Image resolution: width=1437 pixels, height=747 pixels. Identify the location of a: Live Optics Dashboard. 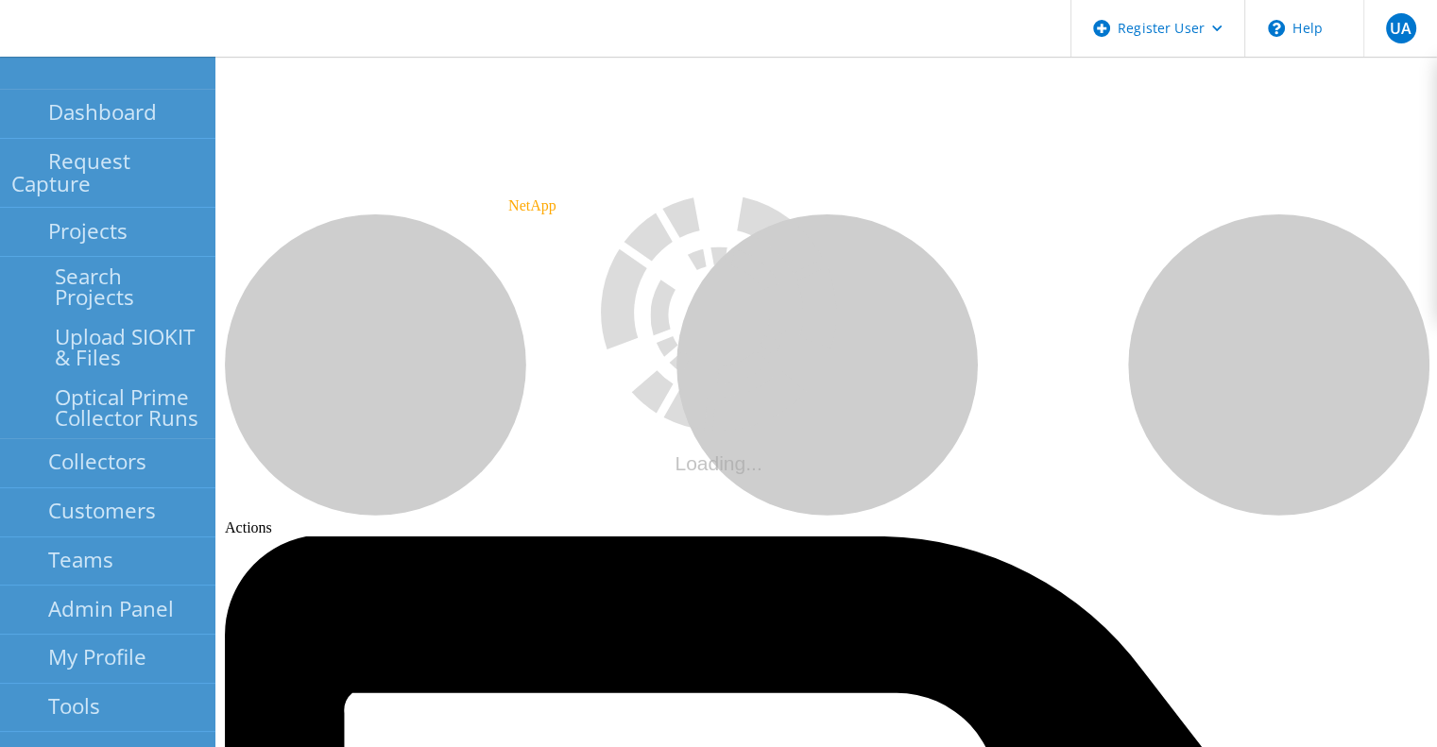
(120, 44).